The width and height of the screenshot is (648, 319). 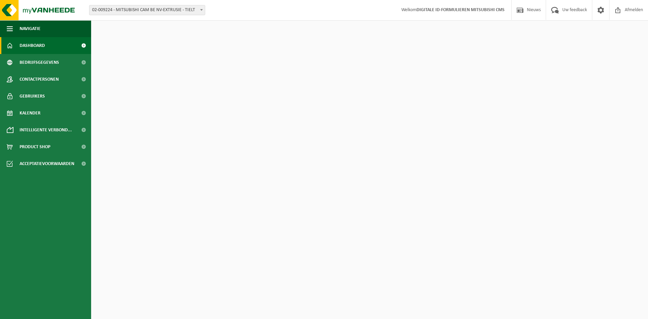 I want to click on span: Acceptatievoorwaarden, so click(x=47, y=164).